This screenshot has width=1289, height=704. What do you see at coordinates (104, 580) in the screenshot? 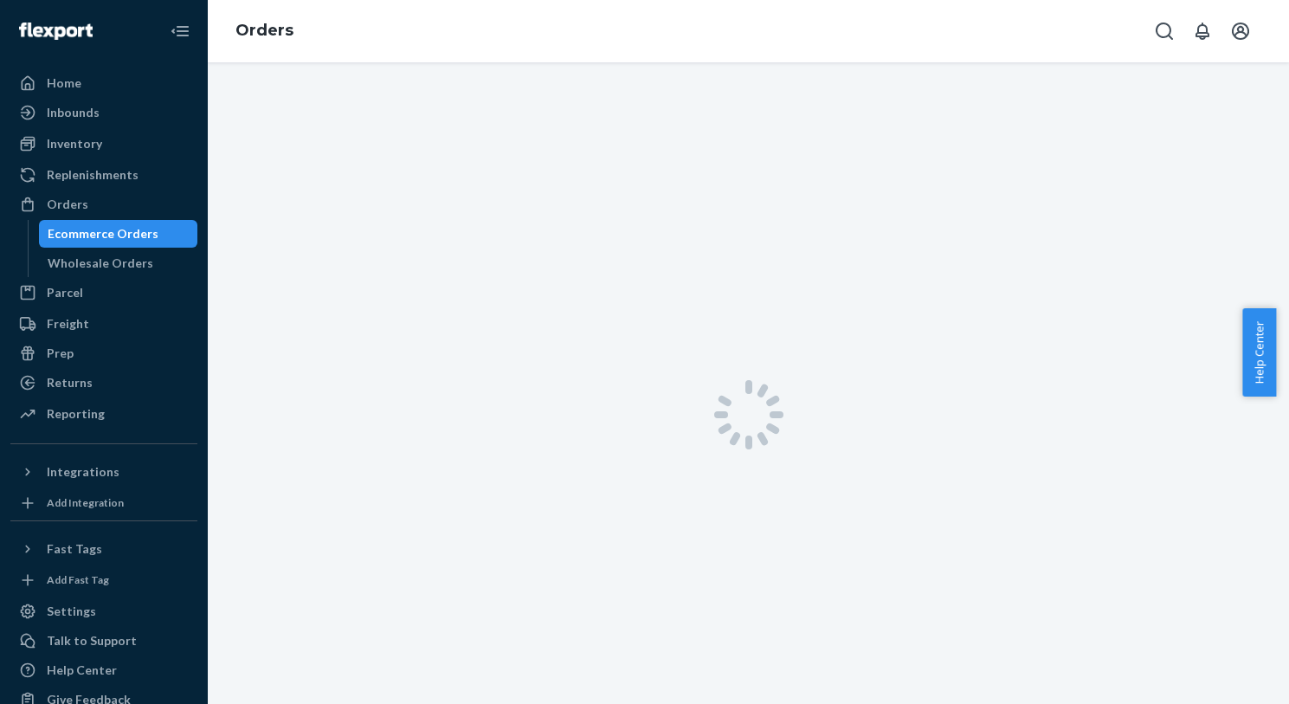
I see `a: Add Fast Tag` at bounding box center [104, 580].